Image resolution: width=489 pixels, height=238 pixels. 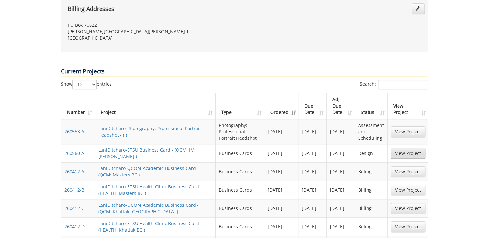 I want to click on a: Edit Addresses, so click(x=418, y=9).